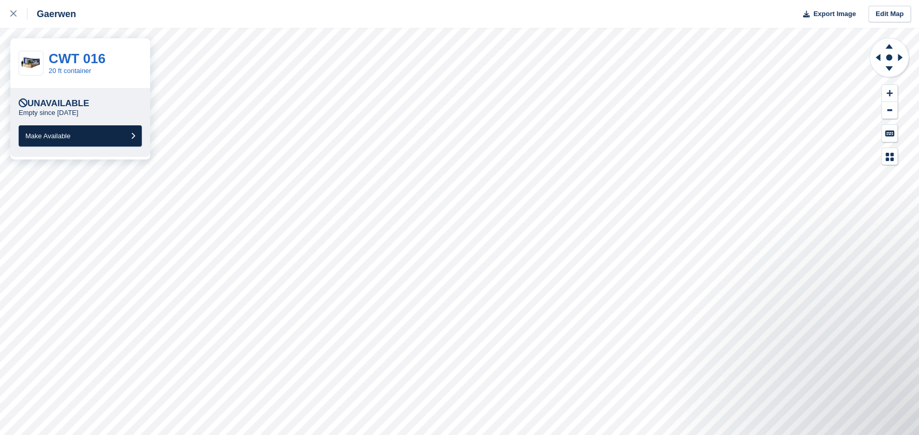 The height and width of the screenshot is (435, 919). I want to click on button: Export Image, so click(827, 14).